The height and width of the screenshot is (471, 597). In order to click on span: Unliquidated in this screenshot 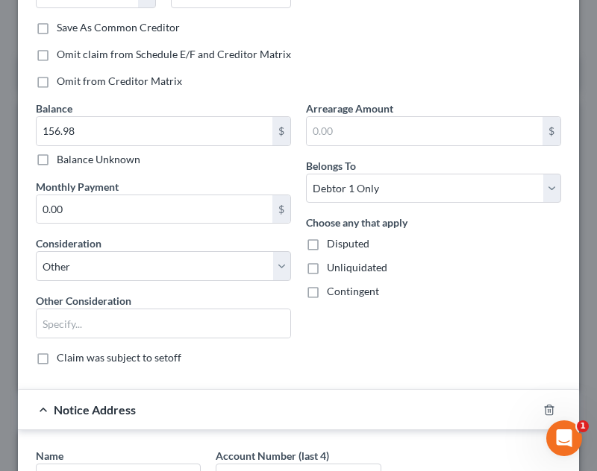, I will do `click(356, 267)`.